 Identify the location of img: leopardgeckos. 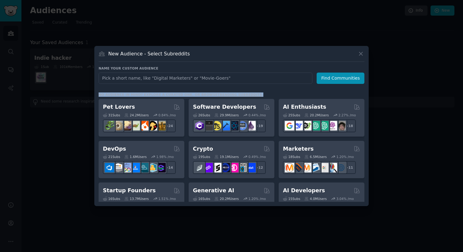
(126, 126).